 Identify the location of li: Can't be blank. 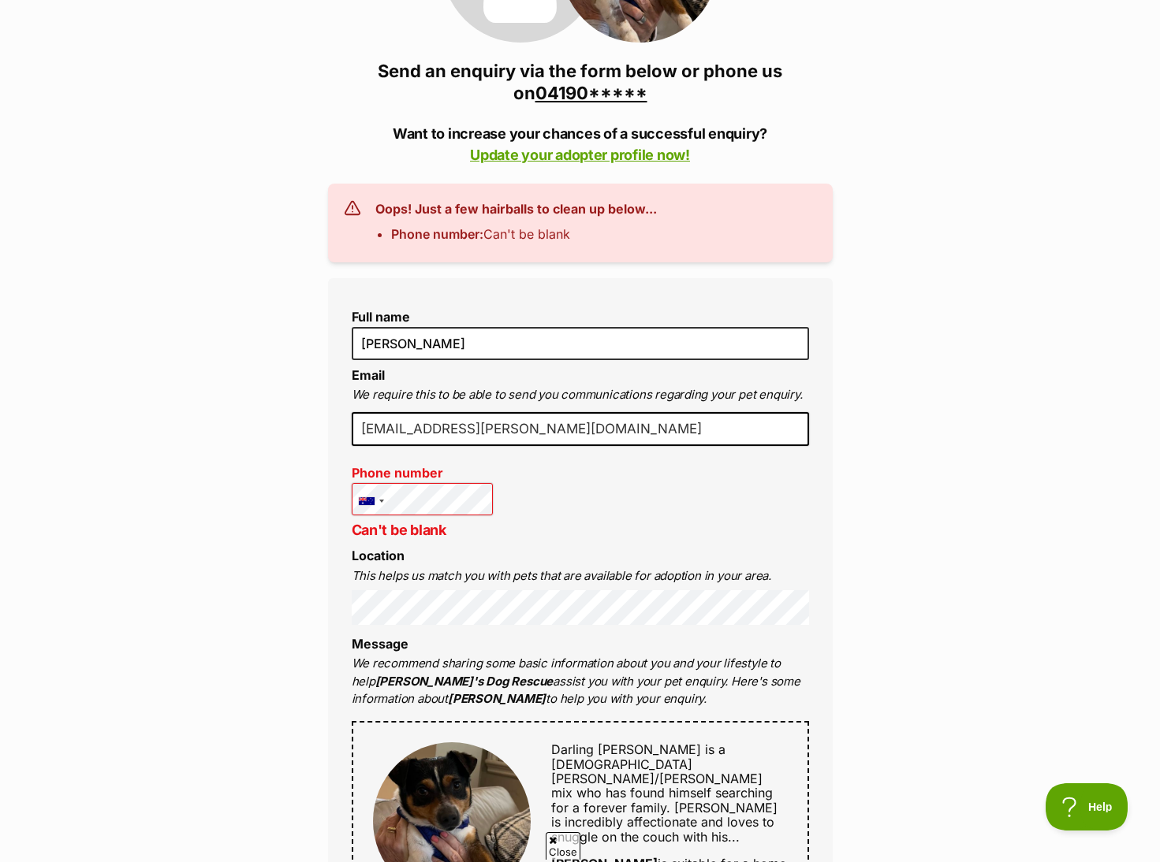
(523, 234).